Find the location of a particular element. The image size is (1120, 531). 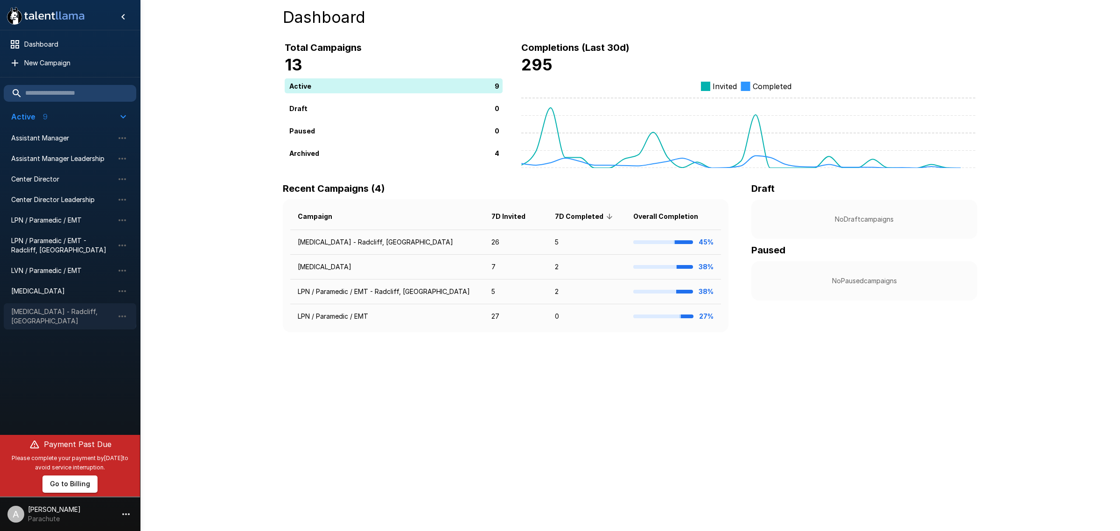

b: Paused is located at coordinates (768, 250).